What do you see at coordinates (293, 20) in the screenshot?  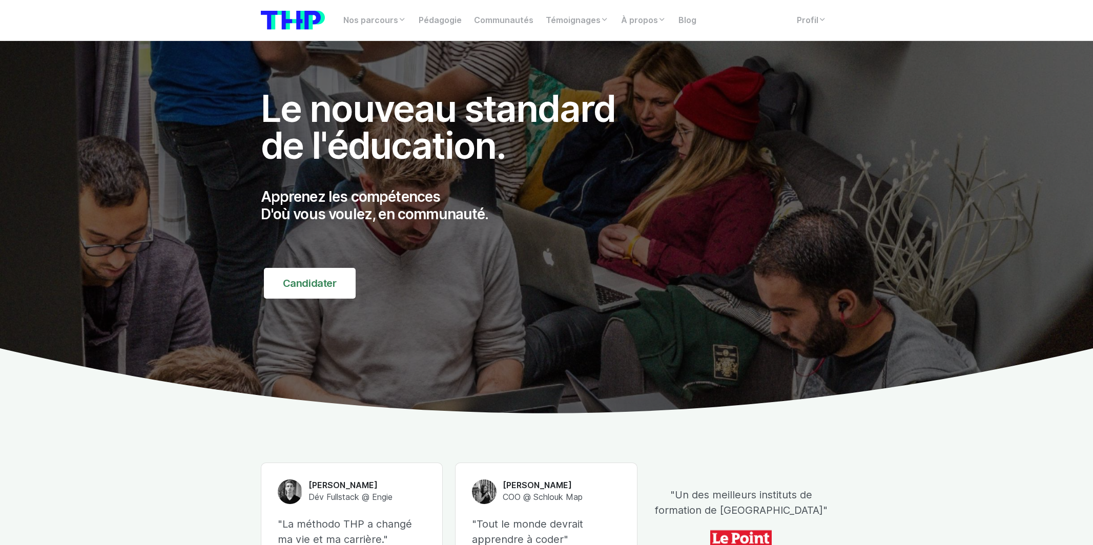 I see `img: logo` at bounding box center [293, 20].